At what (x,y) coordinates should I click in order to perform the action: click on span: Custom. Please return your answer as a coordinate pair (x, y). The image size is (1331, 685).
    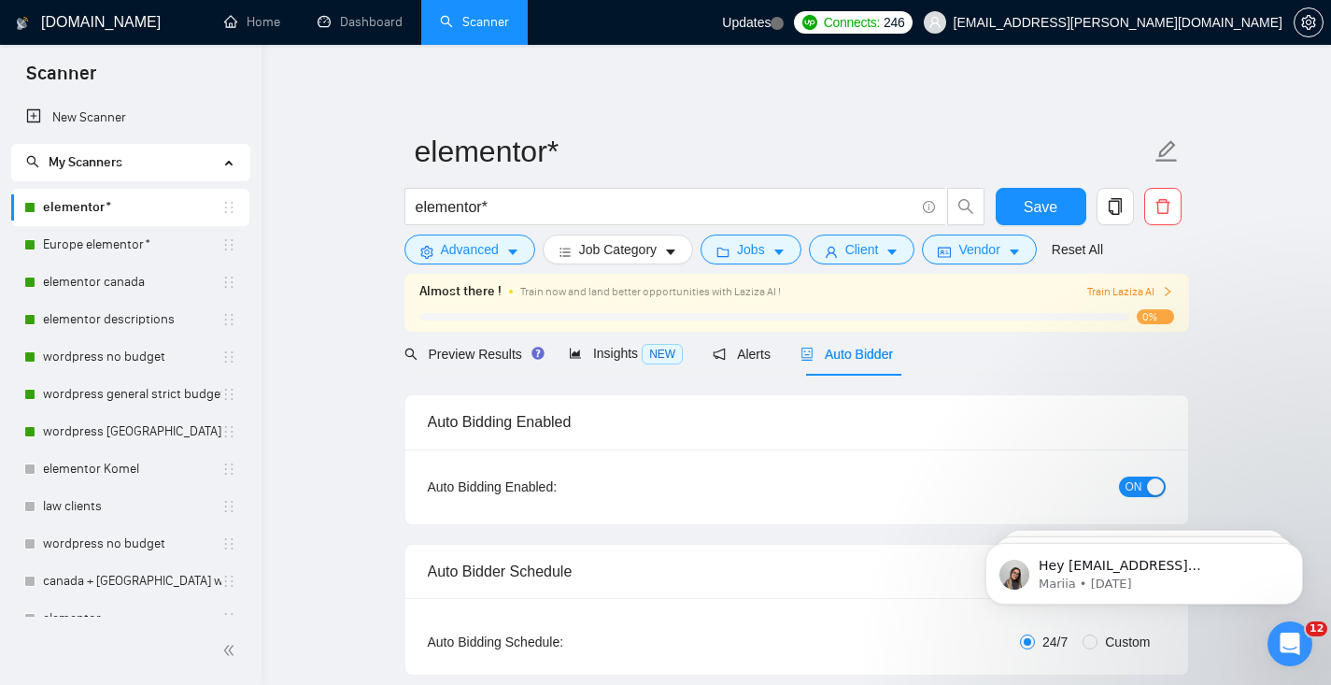
    Looking at the image, I should click on (1127, 642).